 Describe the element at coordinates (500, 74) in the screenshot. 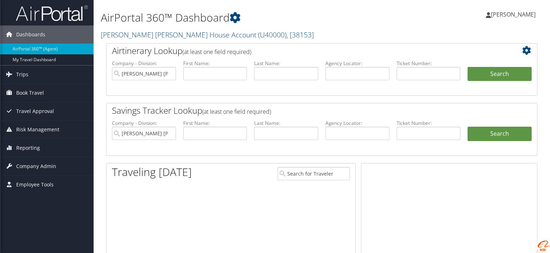

I see `button: Search` at that location.